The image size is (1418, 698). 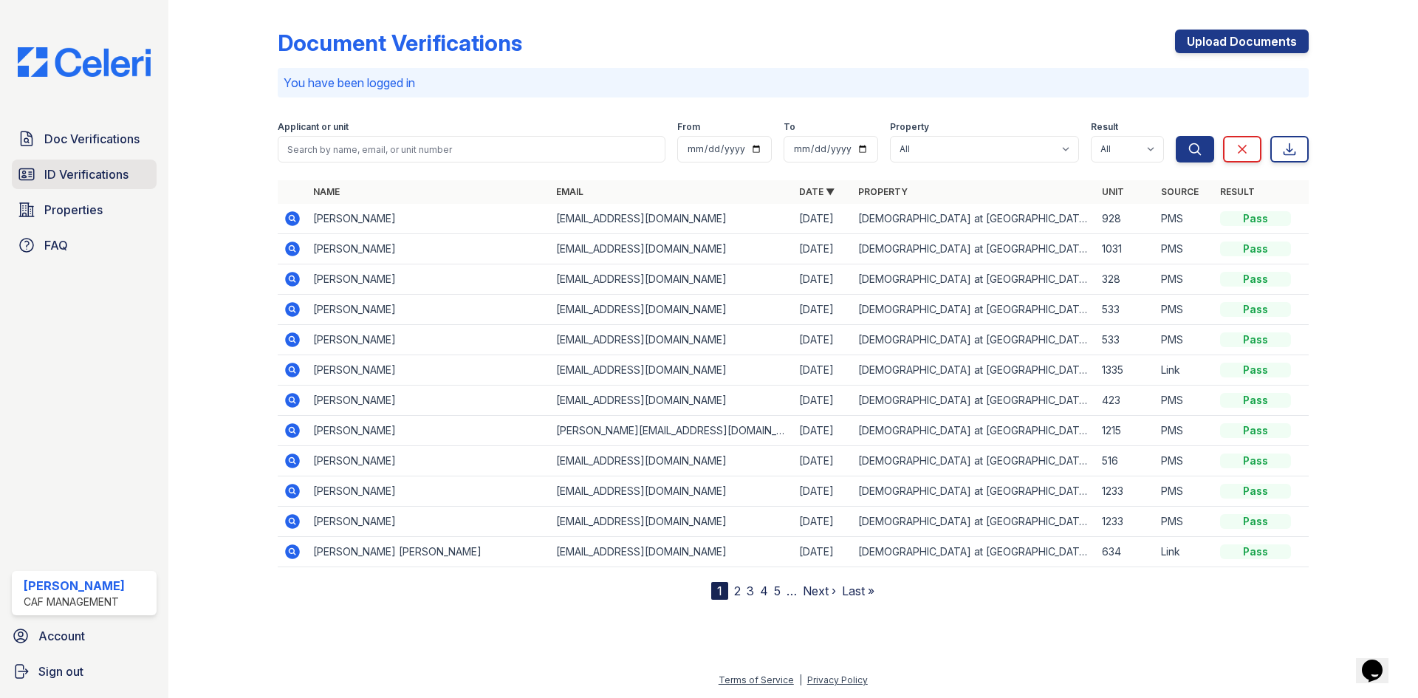 What do you see at coordinates (56, 245) in the screenshot?
I see `span: FAQ` at bounding box center [56, 245].